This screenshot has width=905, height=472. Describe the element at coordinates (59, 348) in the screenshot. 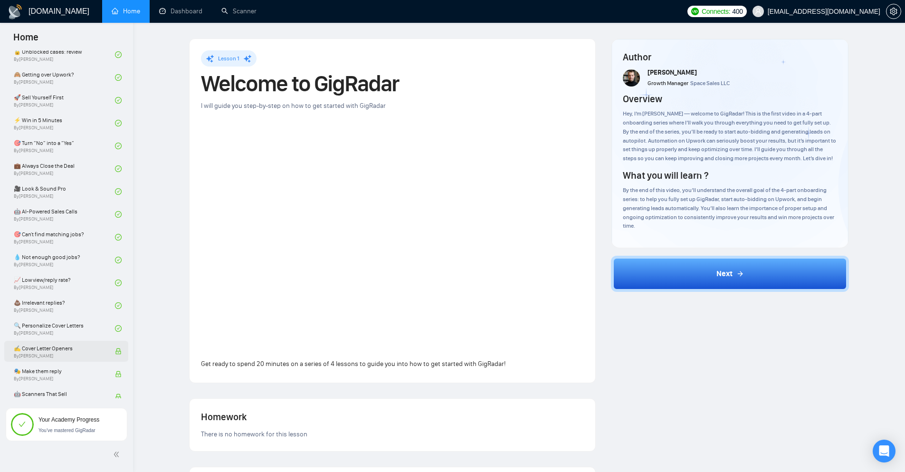

I see `span: ✍️ Cover Letter Openers` at that location.